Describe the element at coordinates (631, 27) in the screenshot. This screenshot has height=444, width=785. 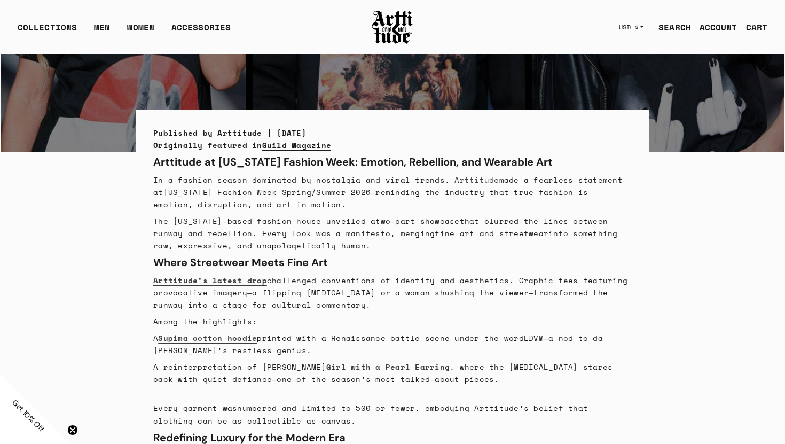
I see `button: USD $` at that location.